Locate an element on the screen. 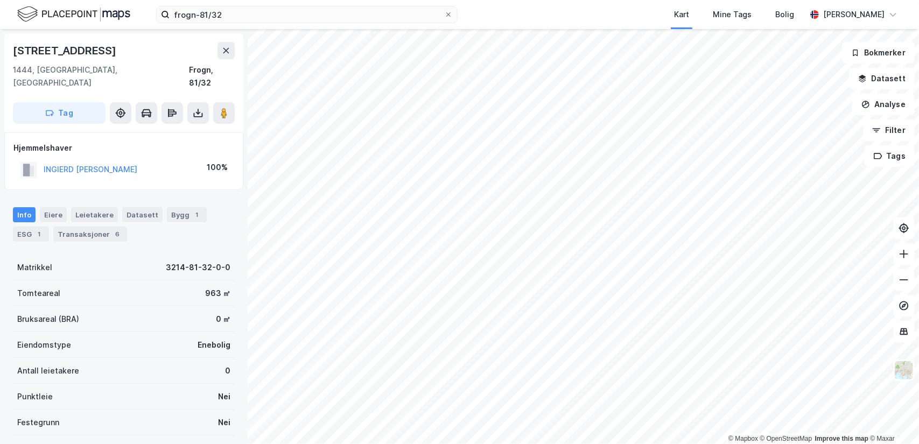 Image resolution: width=919 pixels, height=444 pixels. div: Bygg is located at coordinates (187, 215).